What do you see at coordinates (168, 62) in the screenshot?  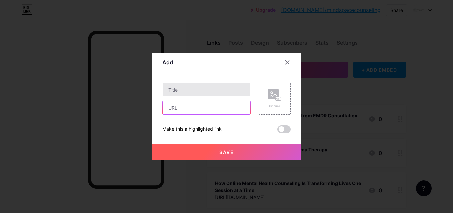 I see `div: Add` at bounding box center [168, 62].